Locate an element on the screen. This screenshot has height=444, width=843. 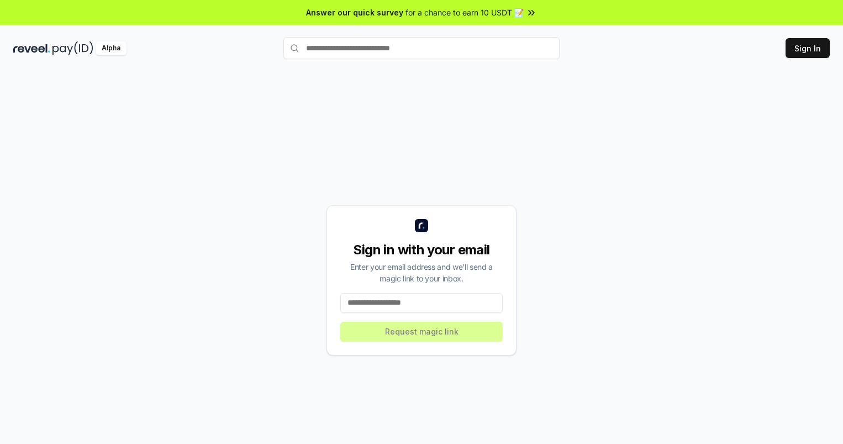
img: pay_id is located at coordinates (73, 48).